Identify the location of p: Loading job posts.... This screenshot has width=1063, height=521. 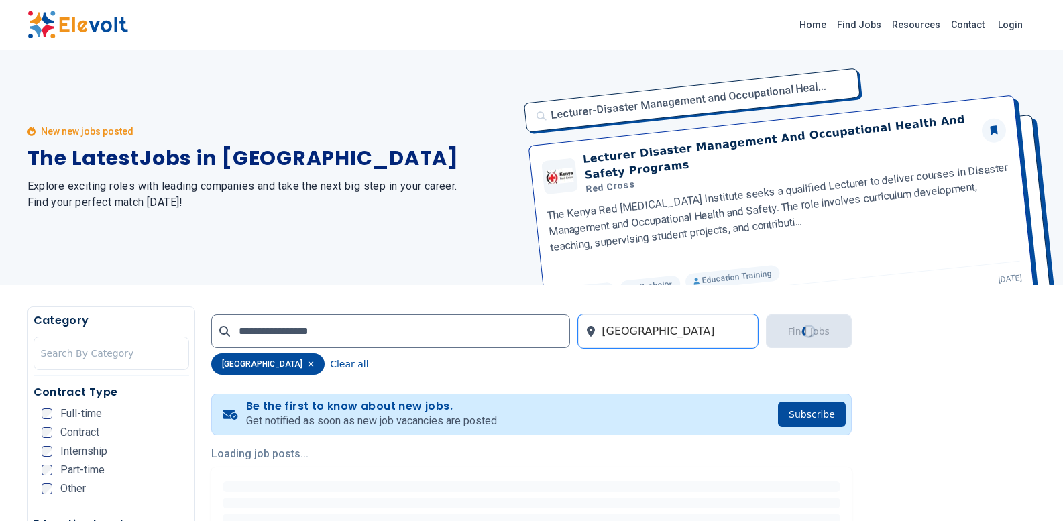
(531, 454).